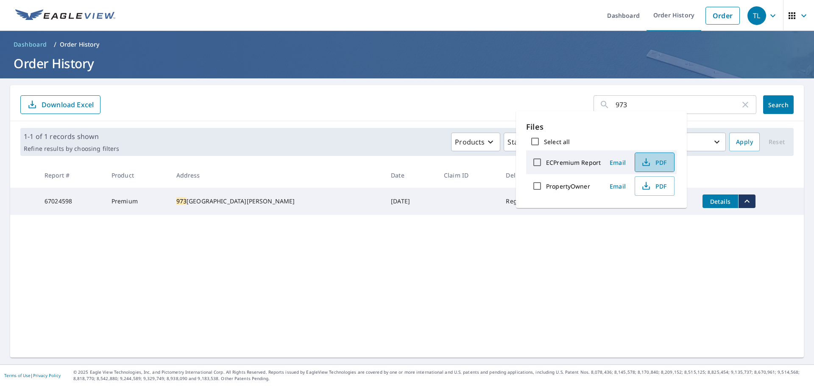 Image resolution: width=814 pixels, height=386 pixels. I want to click on span: Apply, so click(745, 142).